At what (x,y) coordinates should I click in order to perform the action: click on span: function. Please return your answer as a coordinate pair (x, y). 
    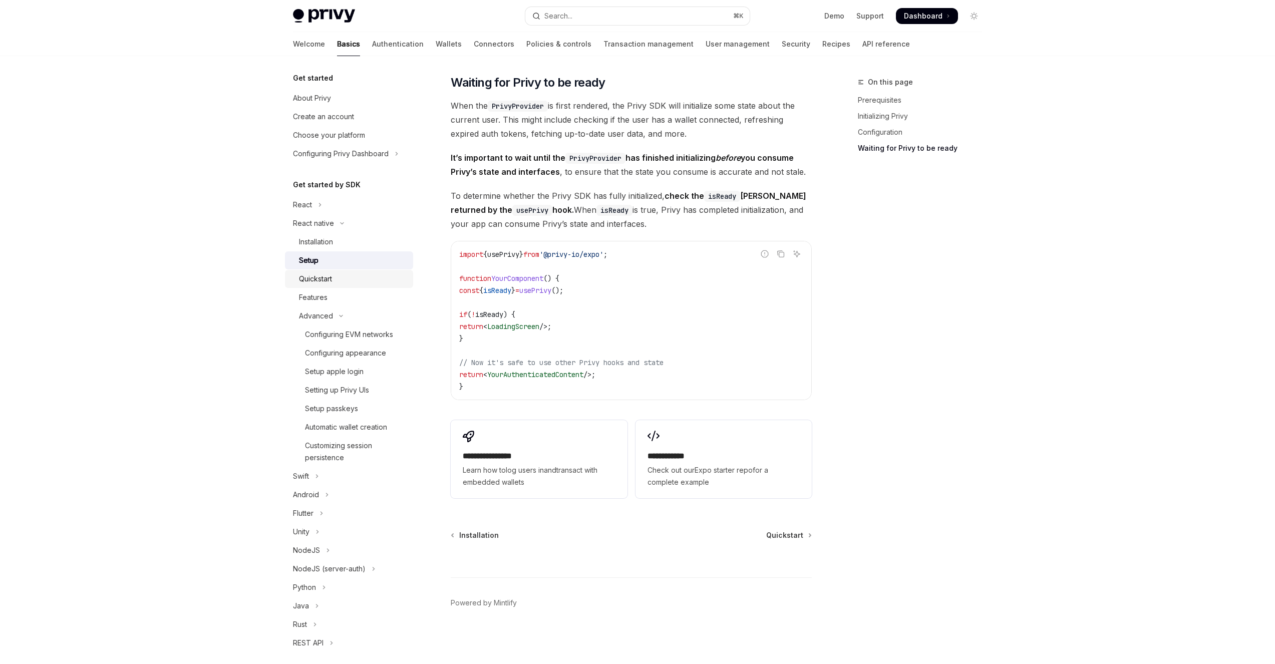
    Looking at the image, I should click on (475, 279).